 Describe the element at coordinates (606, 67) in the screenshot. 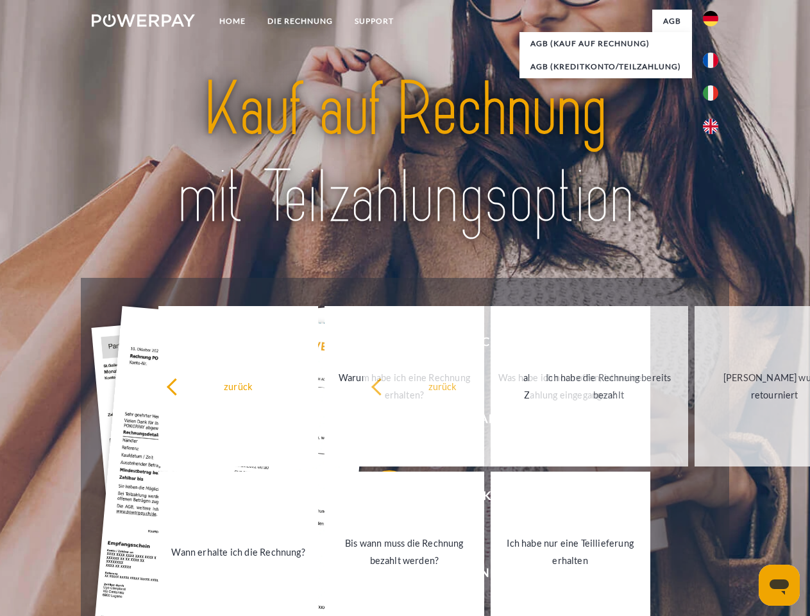

I see `a: AGB (Kreditkonto/Teilzahlung)` at that location.